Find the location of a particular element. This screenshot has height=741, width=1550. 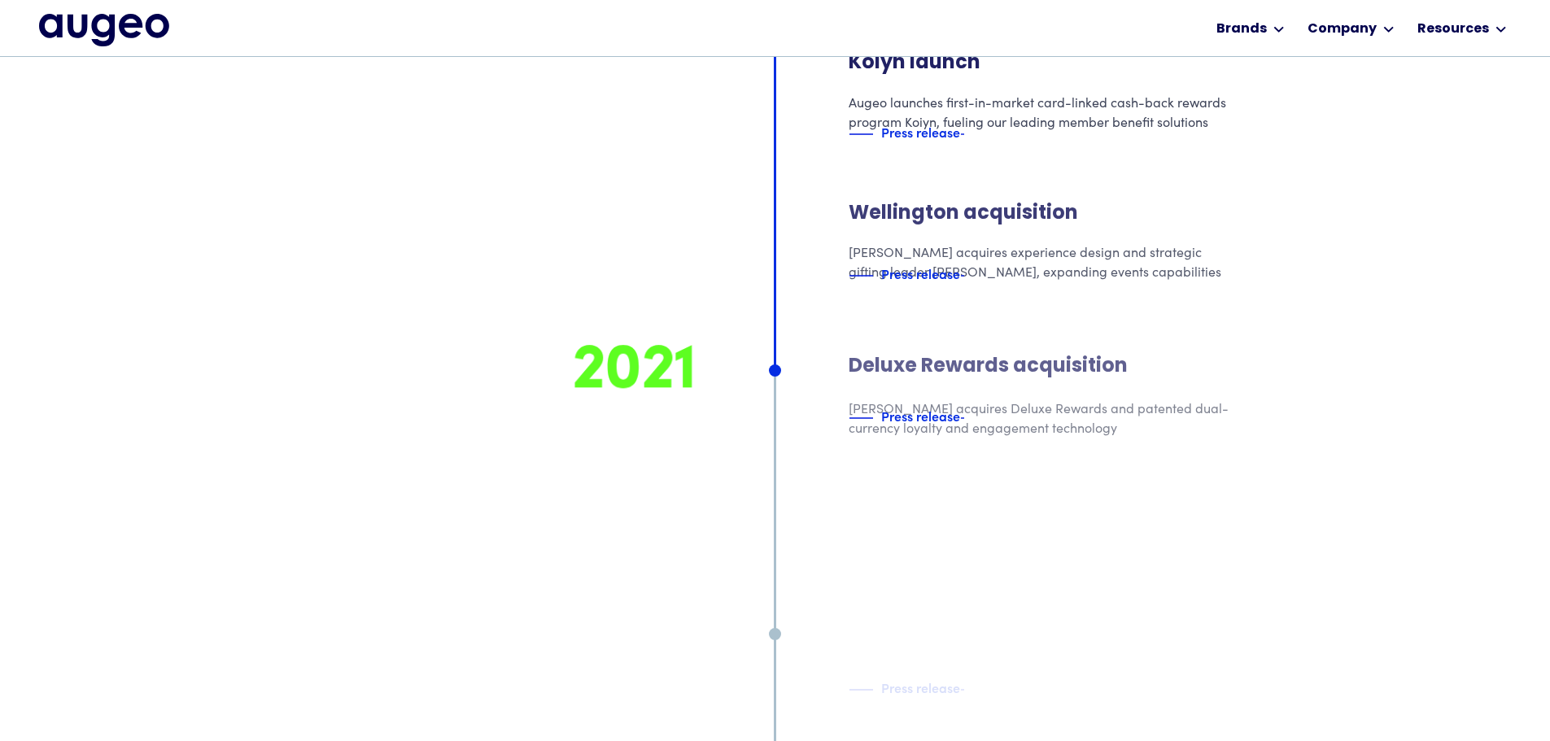

div: Augeo launches first-in-market card-linked cash-back rewards program Koiyn, fueling our leading m... is located at coordinates (1040, 111).